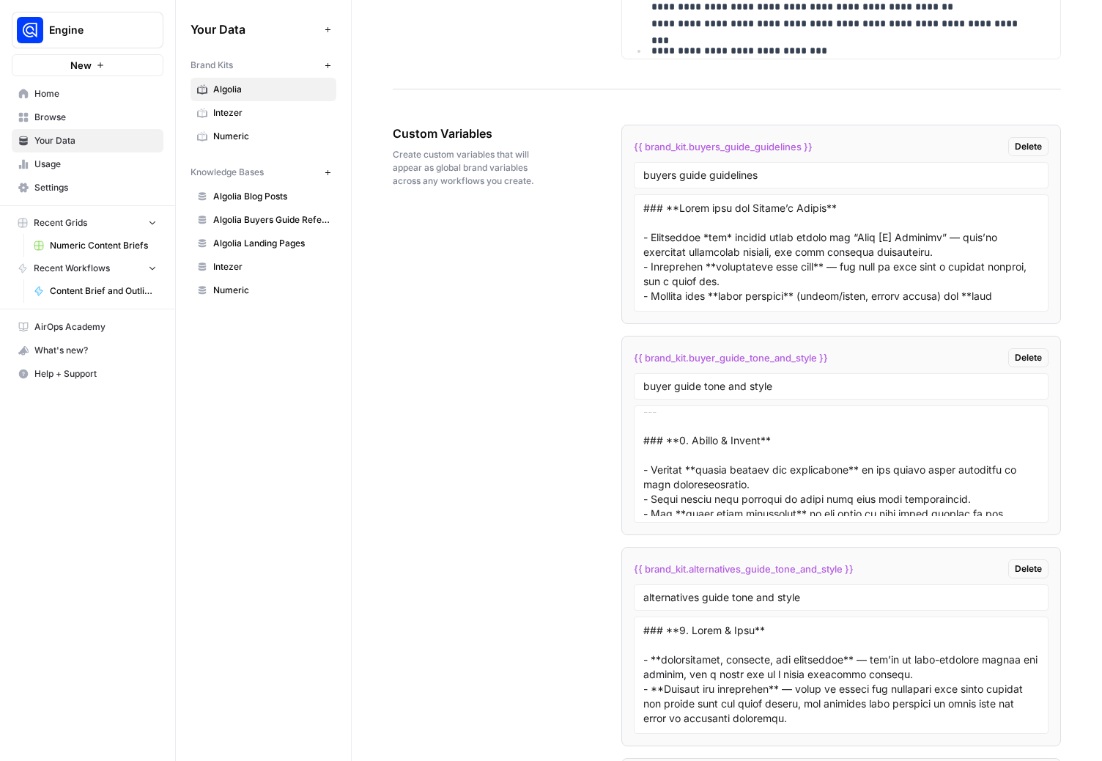 Image resolution: width=1102 pixels, height=761 pixels. What do you see at coordinates (87, 350) in the screenshot?
I see `button: What's new?` at bounding box center [87, 350].